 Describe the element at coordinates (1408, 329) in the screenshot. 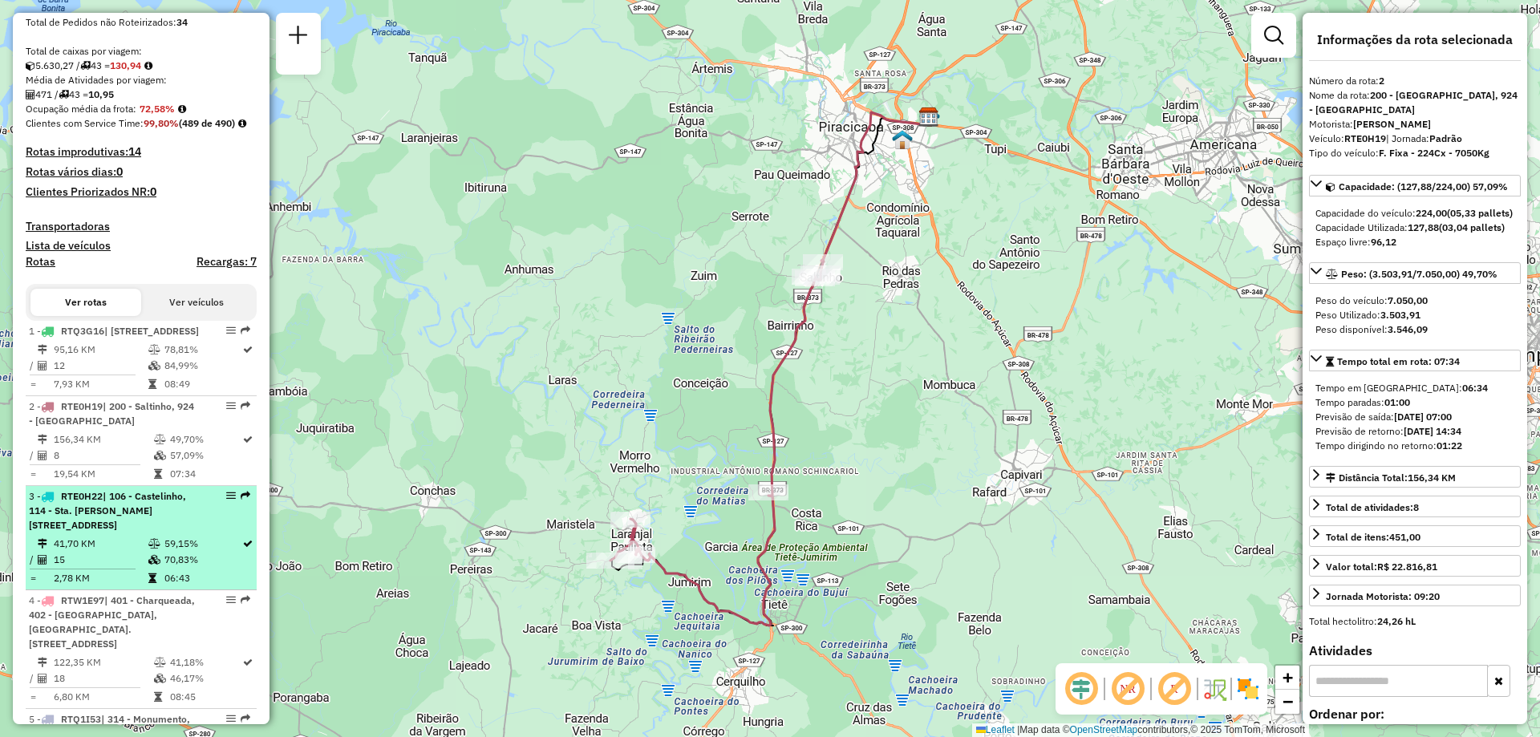

I see `strong: 3.546,09` at that location.